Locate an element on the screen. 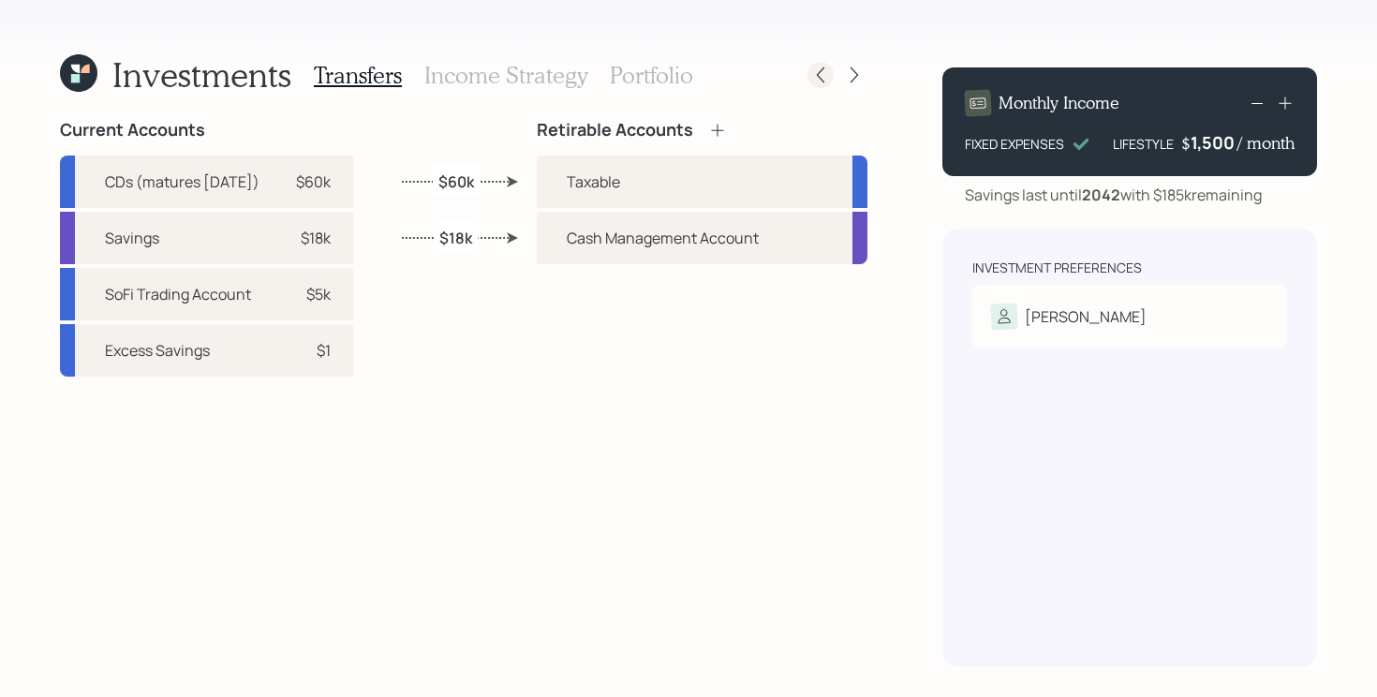  h3: Transfers is located at coordinates (358, 75).